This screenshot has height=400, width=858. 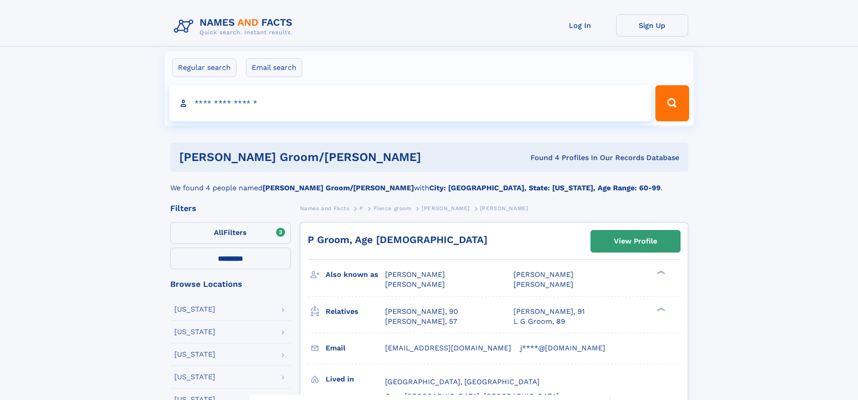 I want to click on a: P, so click(x=361, y=208).